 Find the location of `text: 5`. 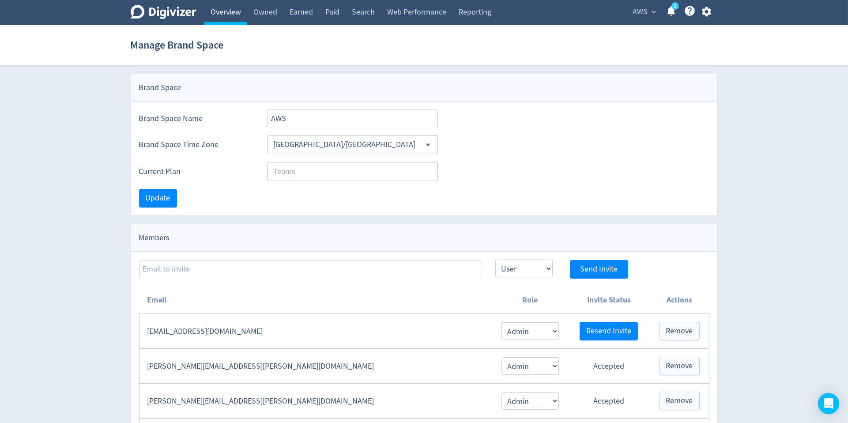

text: 5 is located at coordinates (674, 6).